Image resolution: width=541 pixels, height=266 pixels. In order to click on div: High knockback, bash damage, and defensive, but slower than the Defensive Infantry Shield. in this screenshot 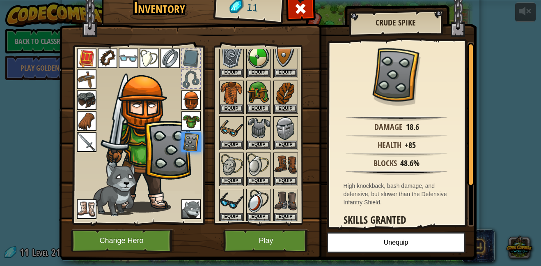, I will do `click(399, 194)`.